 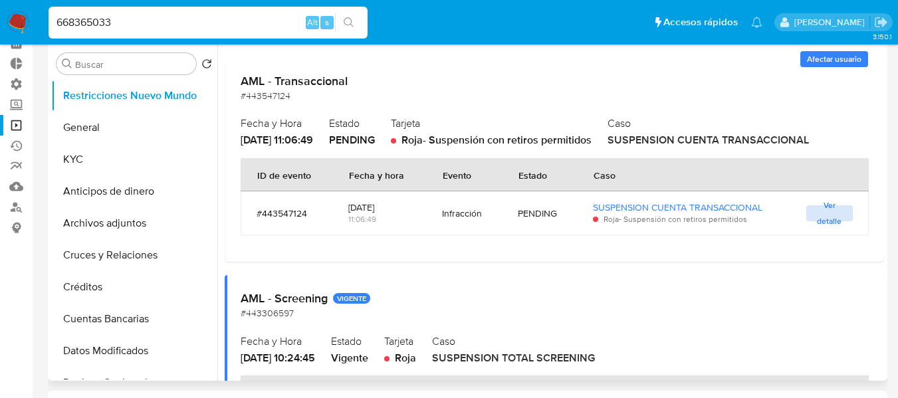 What do you see at coordinates (208, 23) in the screenshot?
I see `input: Buscar usuario o caso...` at bounding box center [208, 23].